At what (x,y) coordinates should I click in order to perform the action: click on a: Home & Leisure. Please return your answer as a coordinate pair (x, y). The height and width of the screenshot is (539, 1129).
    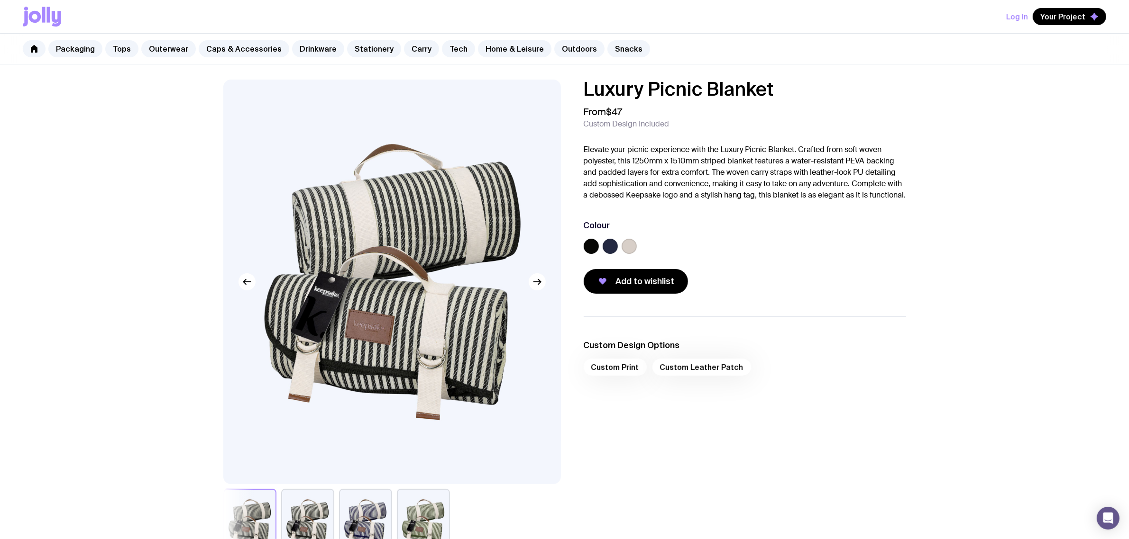
    Looking at the image, I should click on (514, 49).